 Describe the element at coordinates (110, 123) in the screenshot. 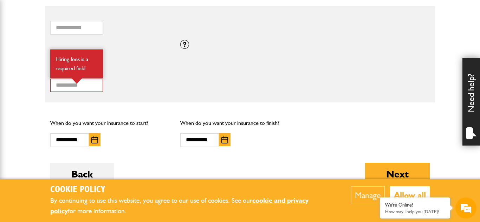

I see `p: When do you want your insurance to start?` at that location.